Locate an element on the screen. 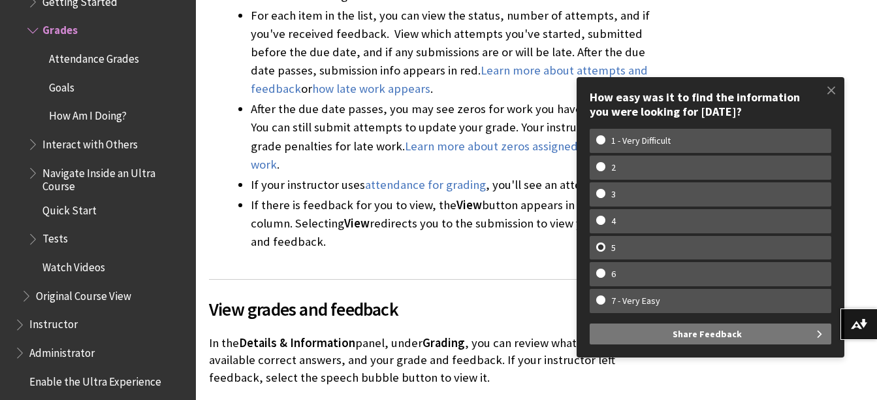 The height and width of the screenshot is (400, 877). w-span: 2 is located at coordinates (613, 167).